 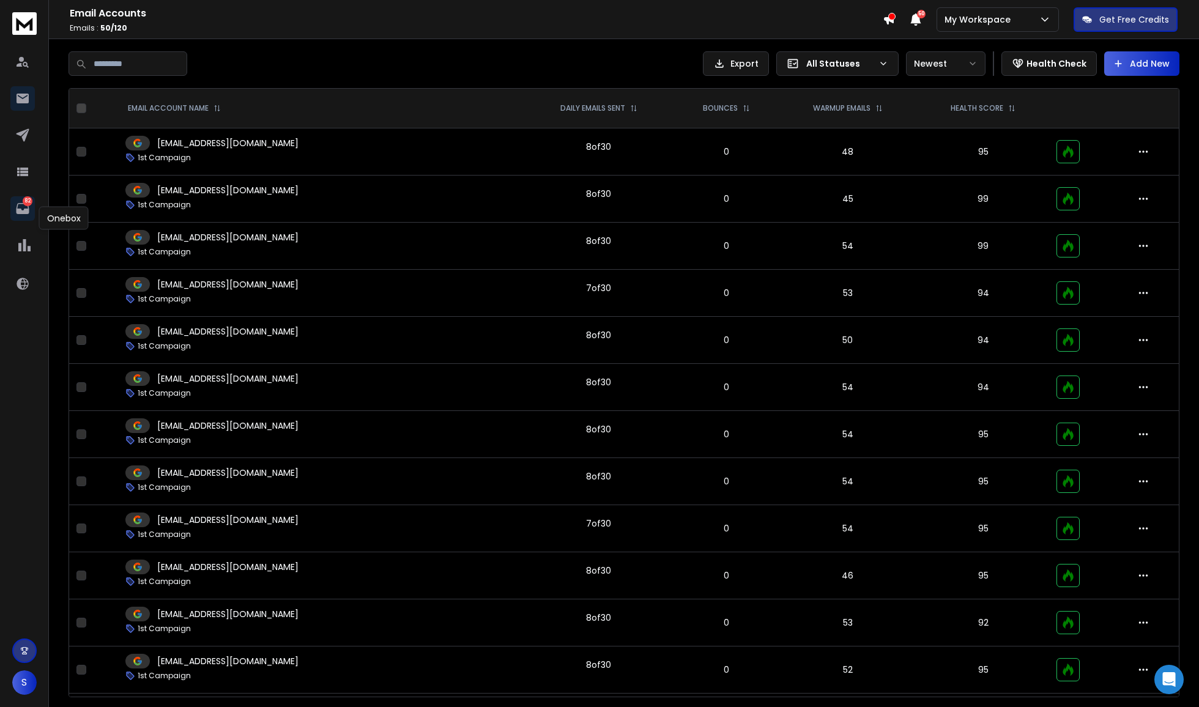 I want to click on span: 50 / 120, so click(x=114, y=28).